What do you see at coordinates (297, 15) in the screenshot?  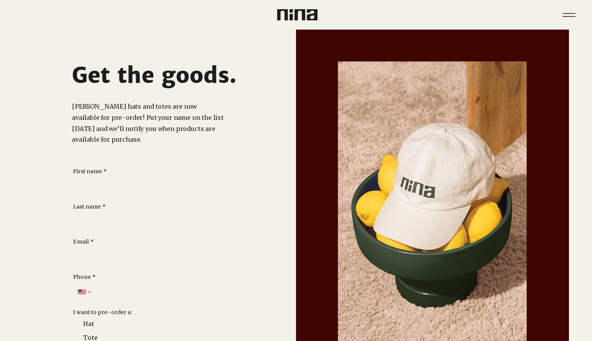 I see `img: Nina Logo CMYK_Charcoal.png` at bounding box center [297, 15].